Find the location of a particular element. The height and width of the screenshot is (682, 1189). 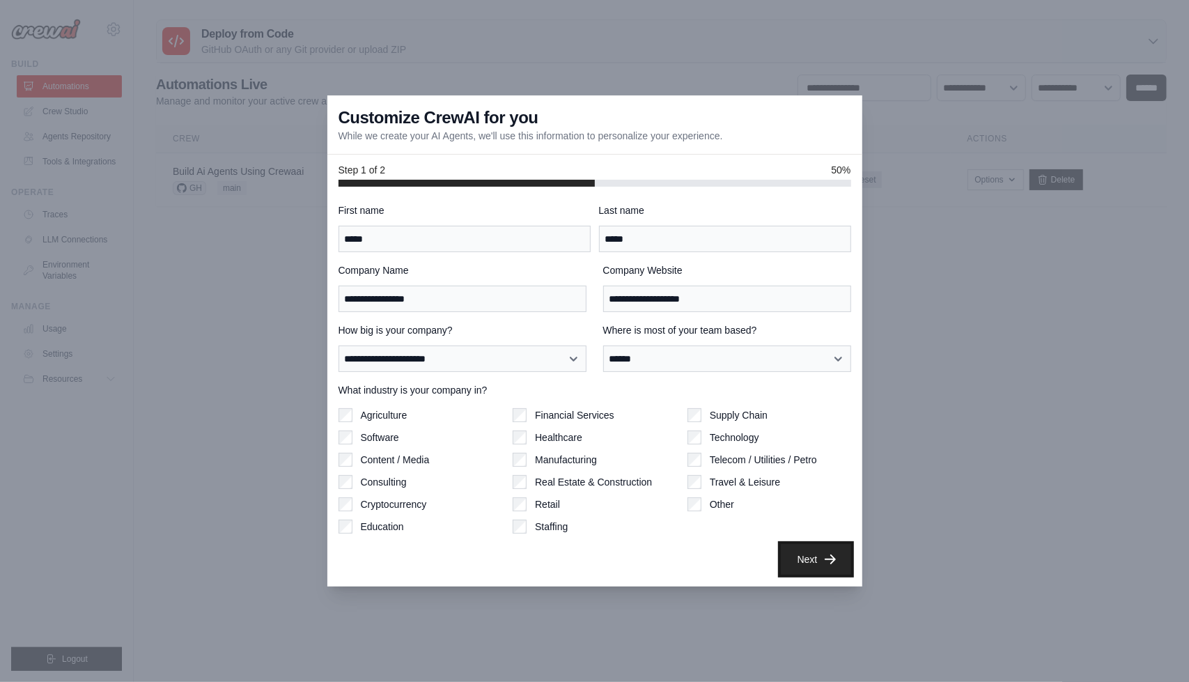

label: What industry is your company in? is located at coordinates (595, 390).